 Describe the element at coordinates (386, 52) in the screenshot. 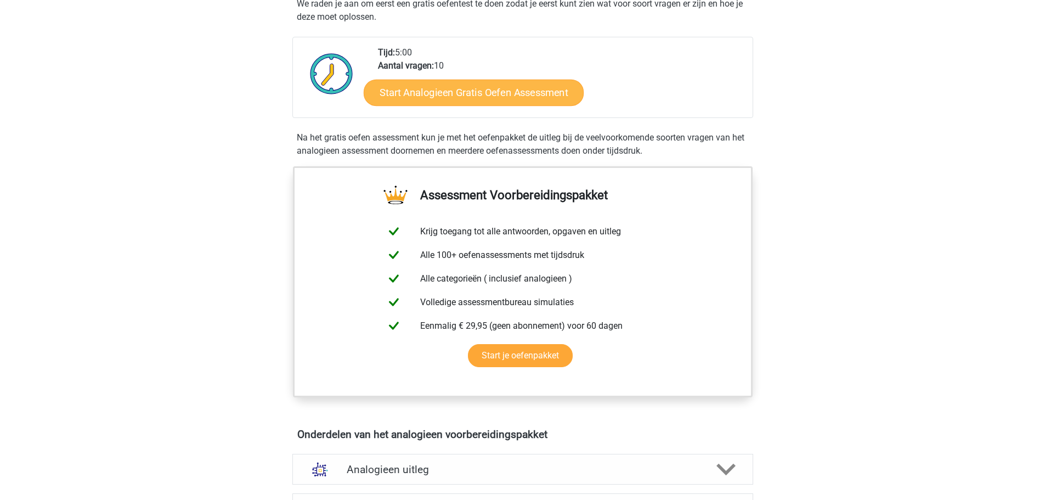

I see `b: Tijd:` at that location.